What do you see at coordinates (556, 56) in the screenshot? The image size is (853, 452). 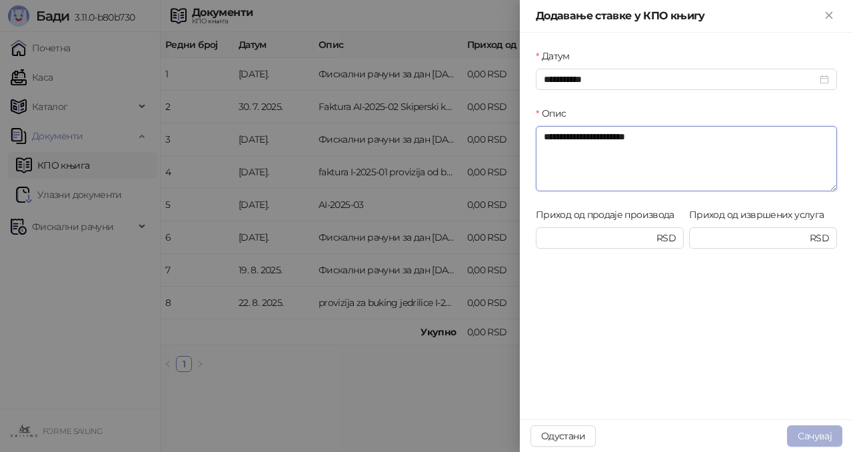 I see `label: Датум` at bounding box center [556, 56].